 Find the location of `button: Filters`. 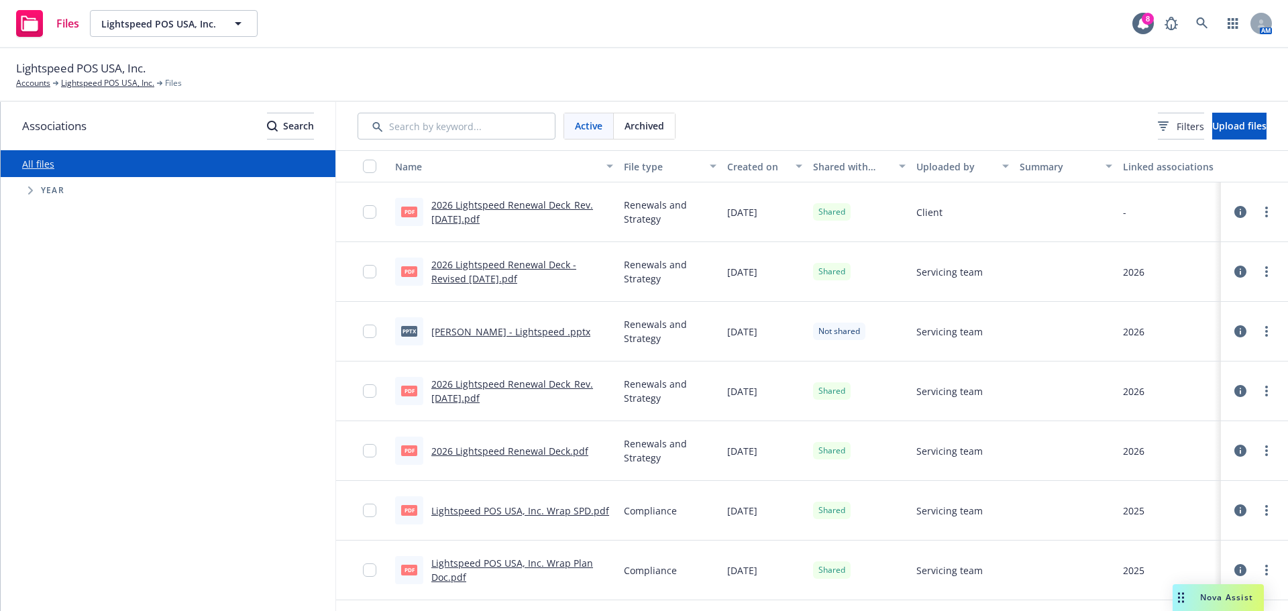

button: Filters is located at coordinates (1181, 126).